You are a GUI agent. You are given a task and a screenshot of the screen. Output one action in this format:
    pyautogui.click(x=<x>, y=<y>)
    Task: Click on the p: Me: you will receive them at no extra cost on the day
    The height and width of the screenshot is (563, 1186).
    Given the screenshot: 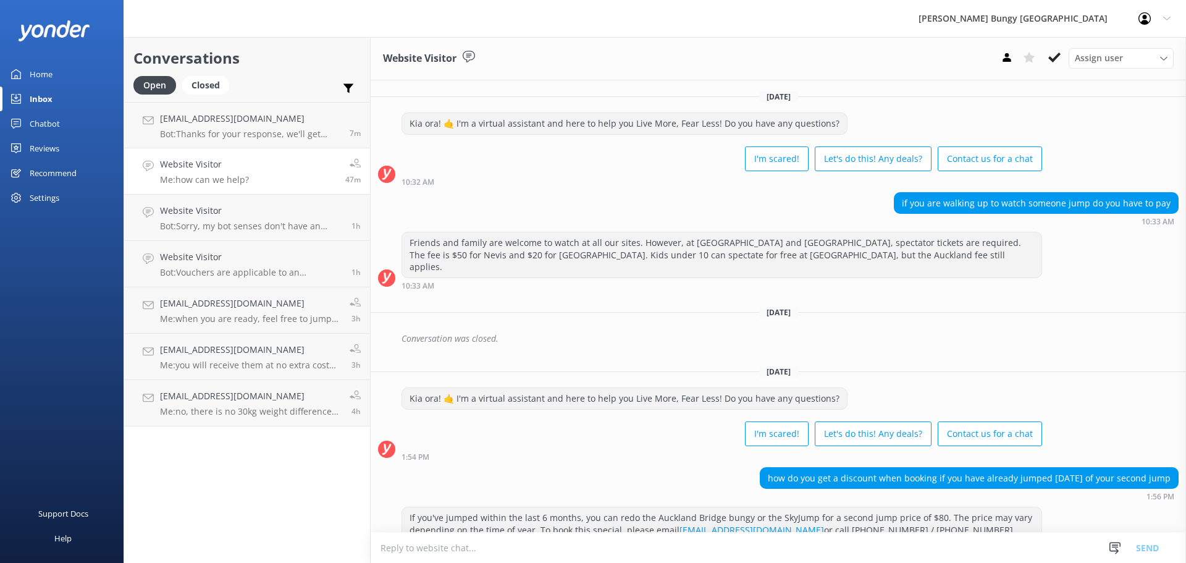 What is the action you would take?
    pyautogui.click(x=250, y=365)
    